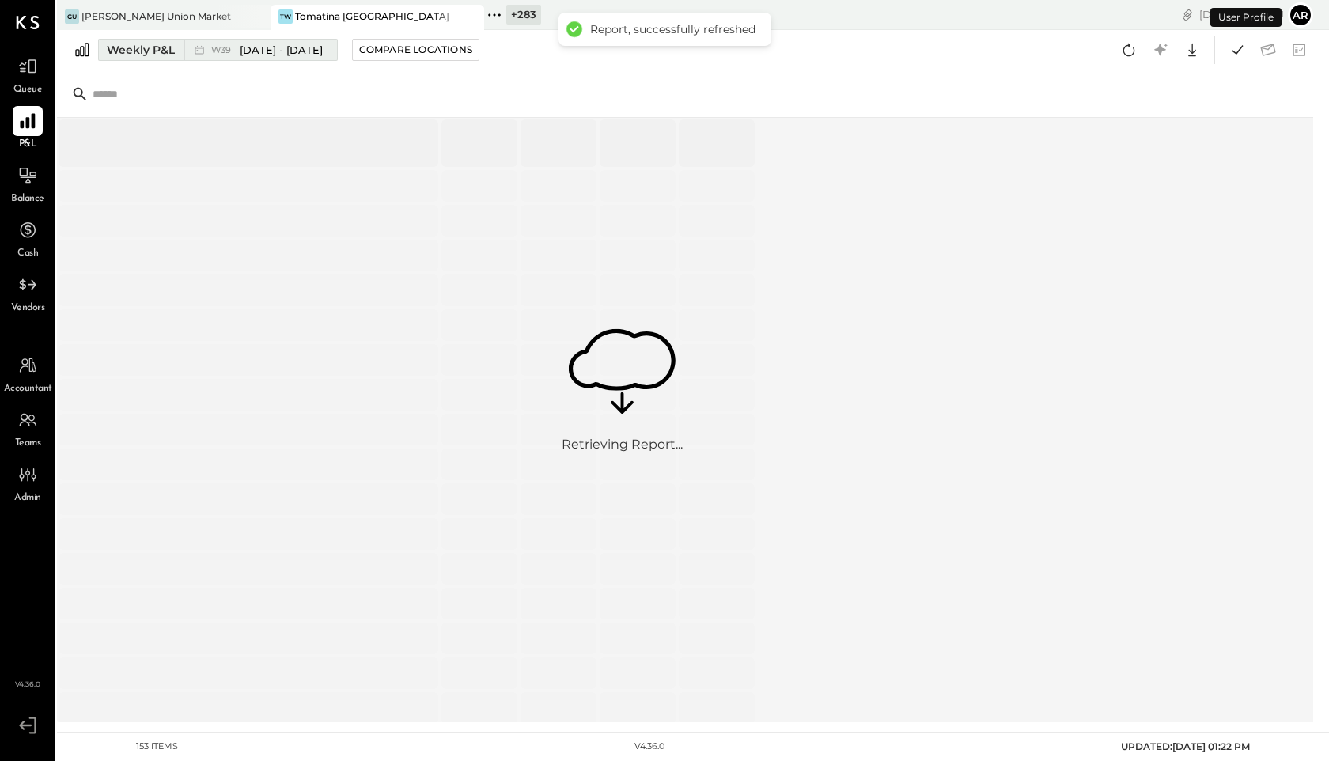  I want to click on a: Cash, so click(28, 238).